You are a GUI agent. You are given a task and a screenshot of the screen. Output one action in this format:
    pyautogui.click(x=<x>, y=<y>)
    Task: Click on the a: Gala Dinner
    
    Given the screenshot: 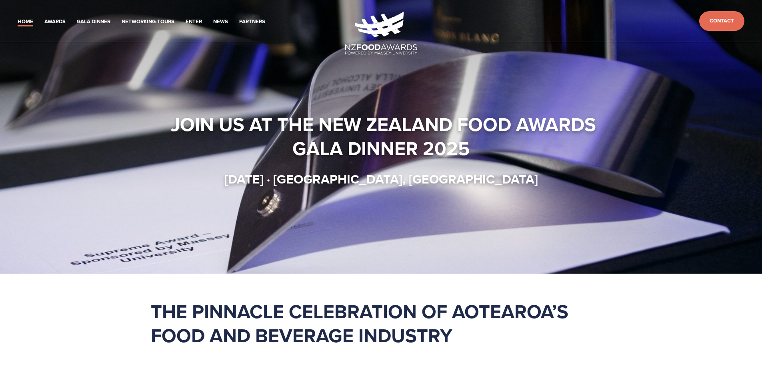 What is the action you would take?
    pyautogui.click(x=94, y=22)
    